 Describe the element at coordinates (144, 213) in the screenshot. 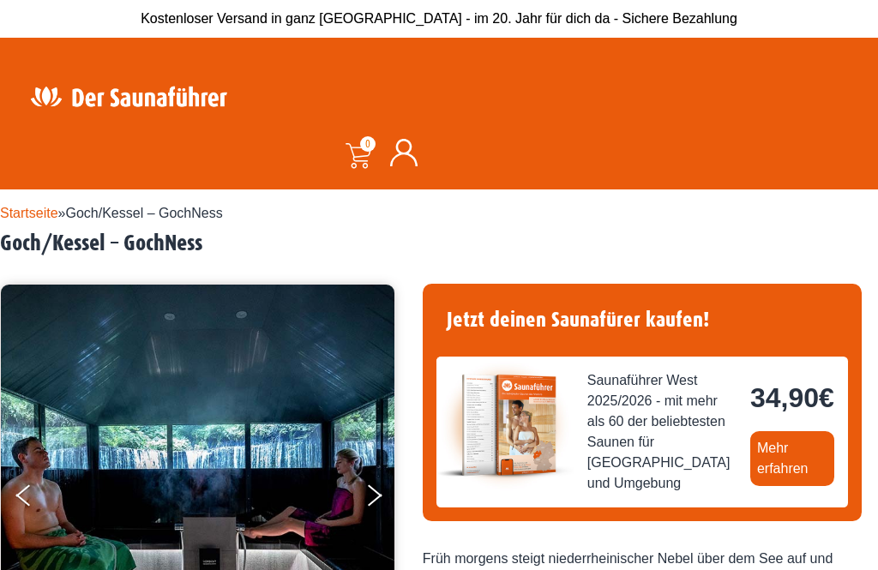

I see `span: Goch/Kessel – GochNess` at that location.